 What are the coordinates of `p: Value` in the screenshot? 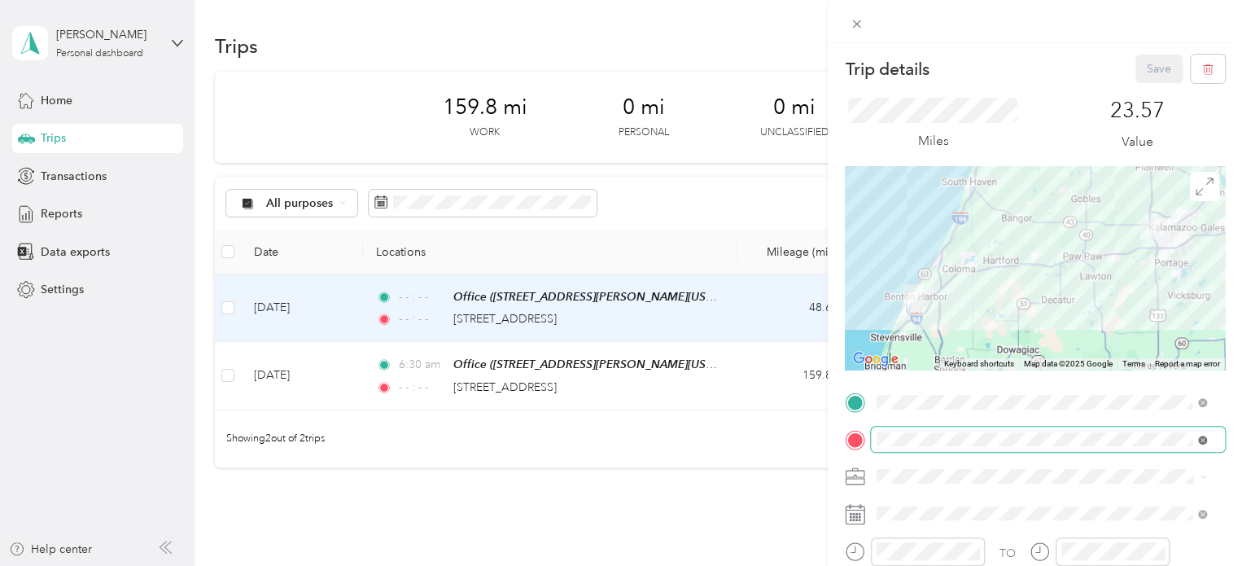 It's located at (1137, 142).